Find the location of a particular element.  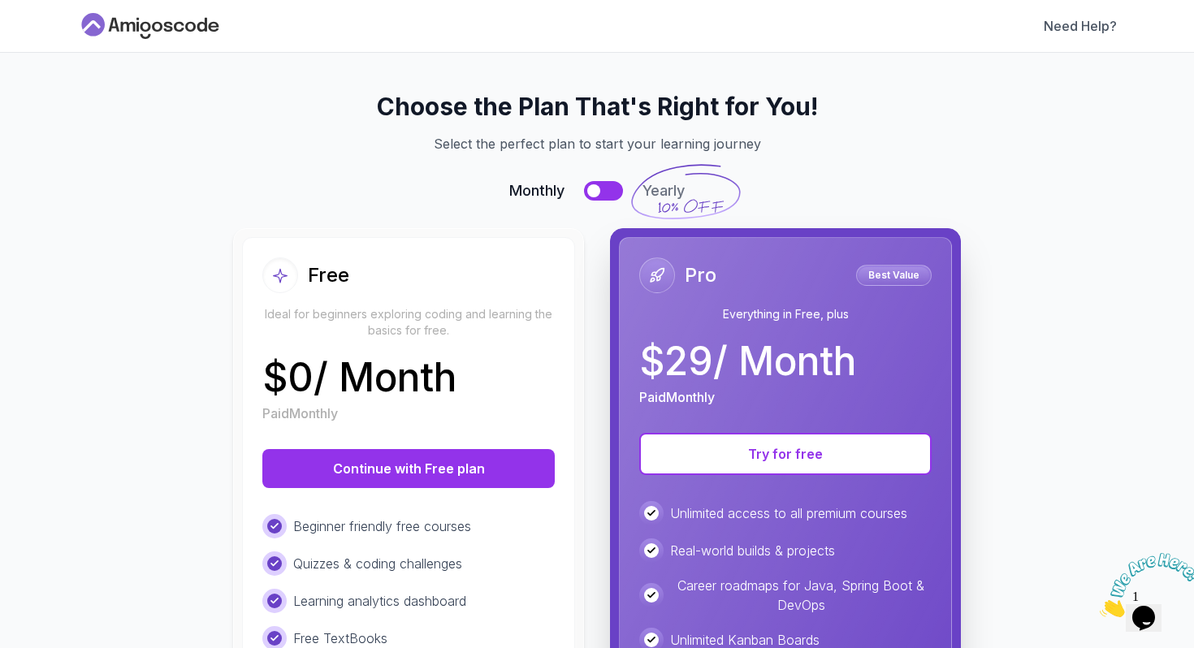

p: $ 0 / Month is located at coordinates (359, 378).